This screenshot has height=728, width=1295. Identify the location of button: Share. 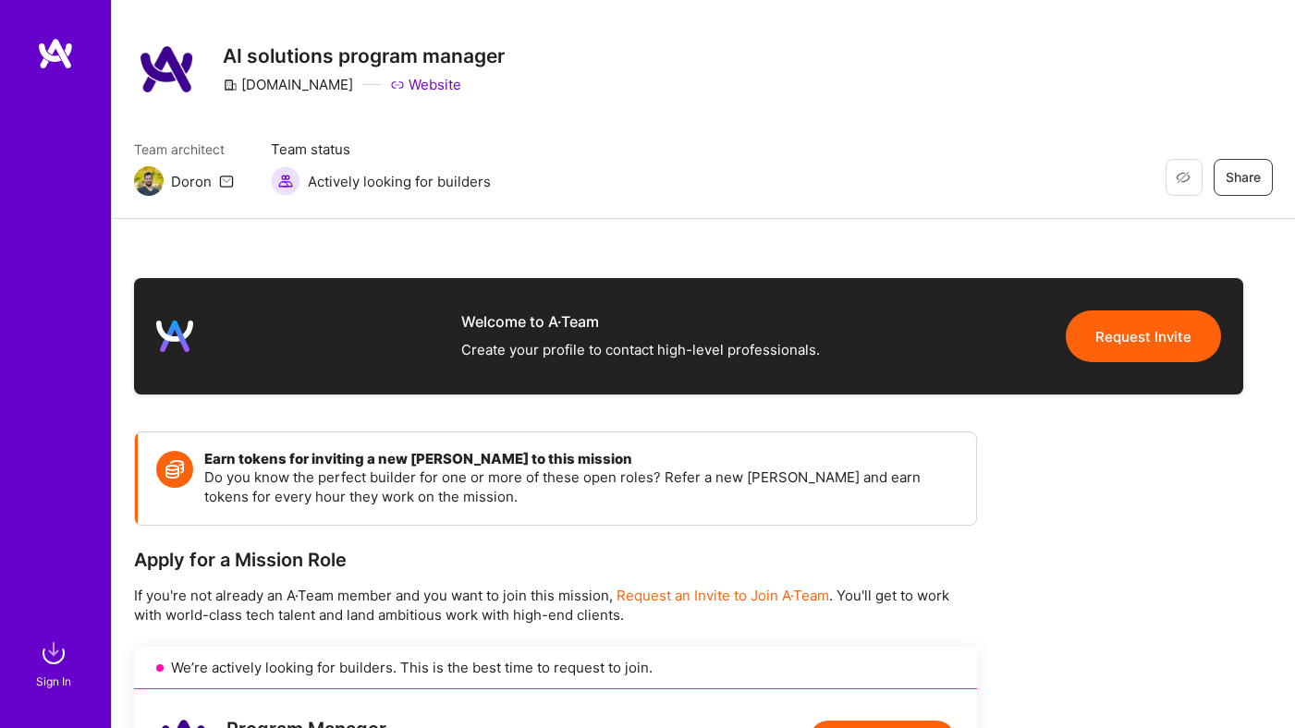
(1243, 177).